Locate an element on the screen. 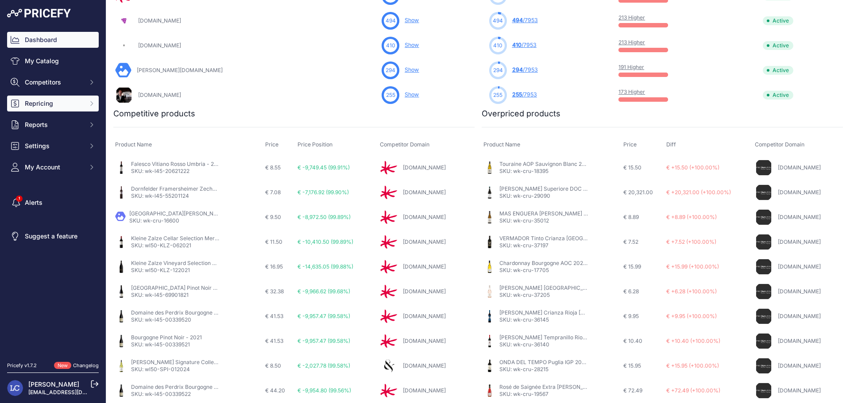 The height and width of the screenshot is (403, 850). span: € 15.95 is located at coordinates (632, 366).